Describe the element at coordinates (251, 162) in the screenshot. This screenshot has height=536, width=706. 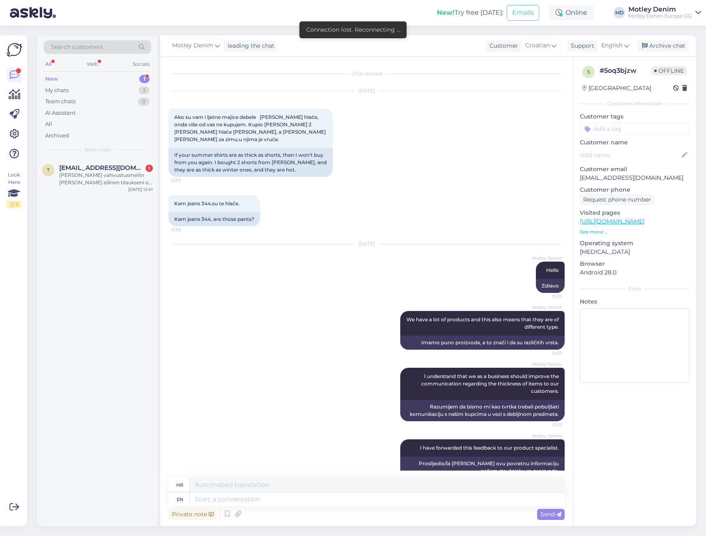
I see `div: If your summer shirts are as thick as shorts, then I won't buy from you again. I bought 2 shorts ...` at that location.